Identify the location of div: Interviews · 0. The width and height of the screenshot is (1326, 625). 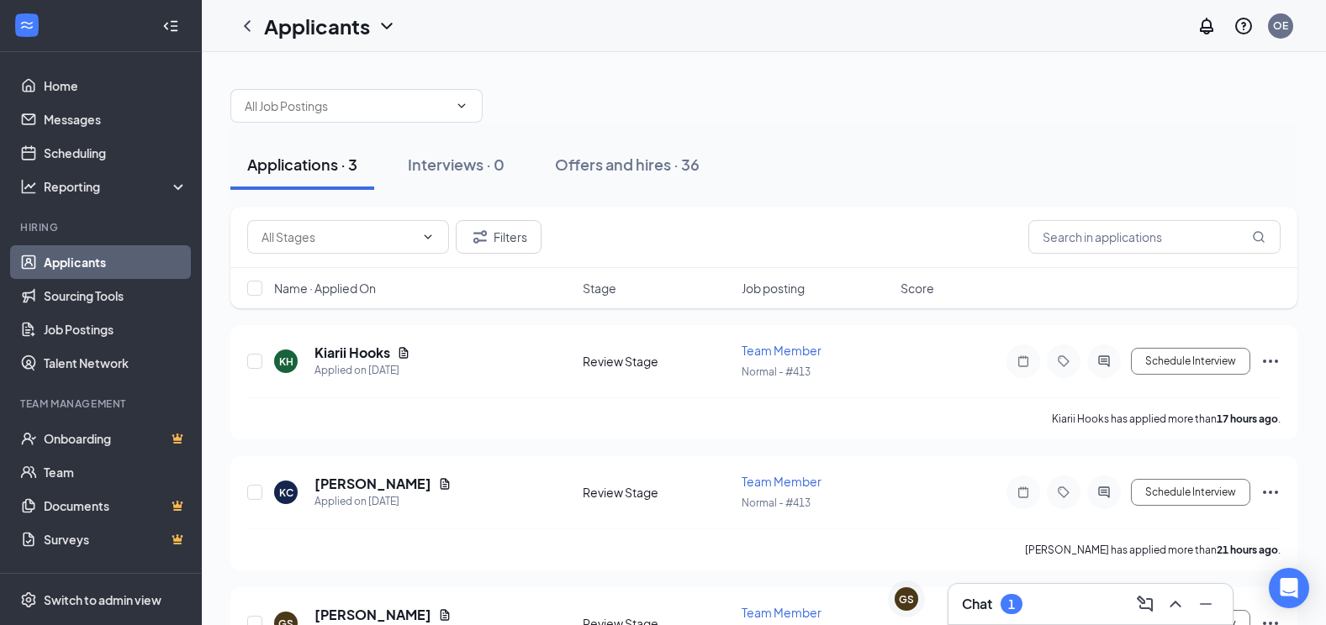
(456, 164).